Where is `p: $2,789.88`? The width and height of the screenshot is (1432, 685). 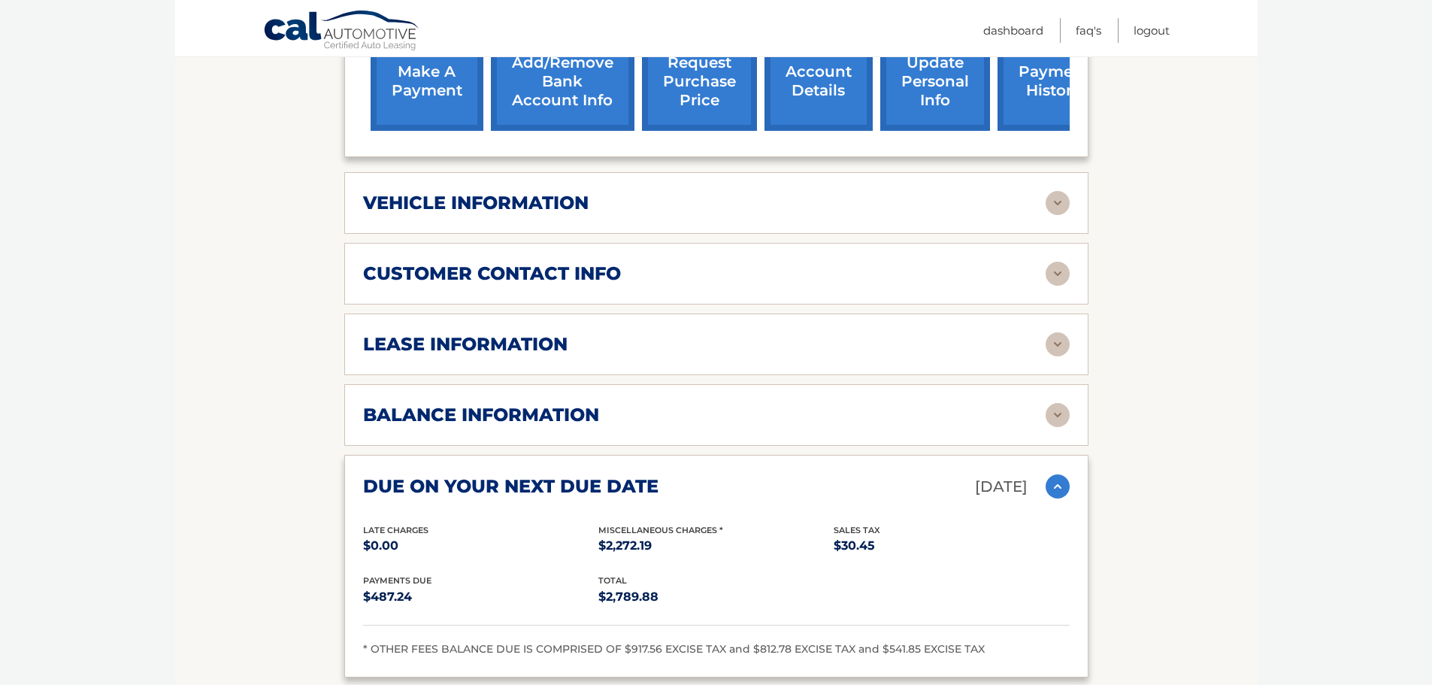
p: $2,789.88 is located at coordinates (716, 597).